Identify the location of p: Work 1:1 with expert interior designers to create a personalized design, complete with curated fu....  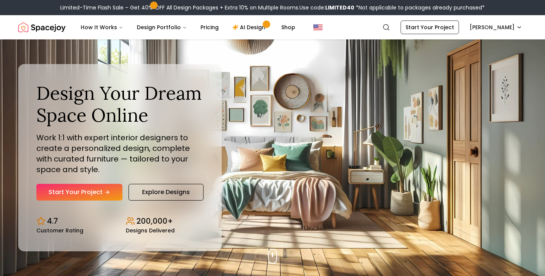
(120, 153).